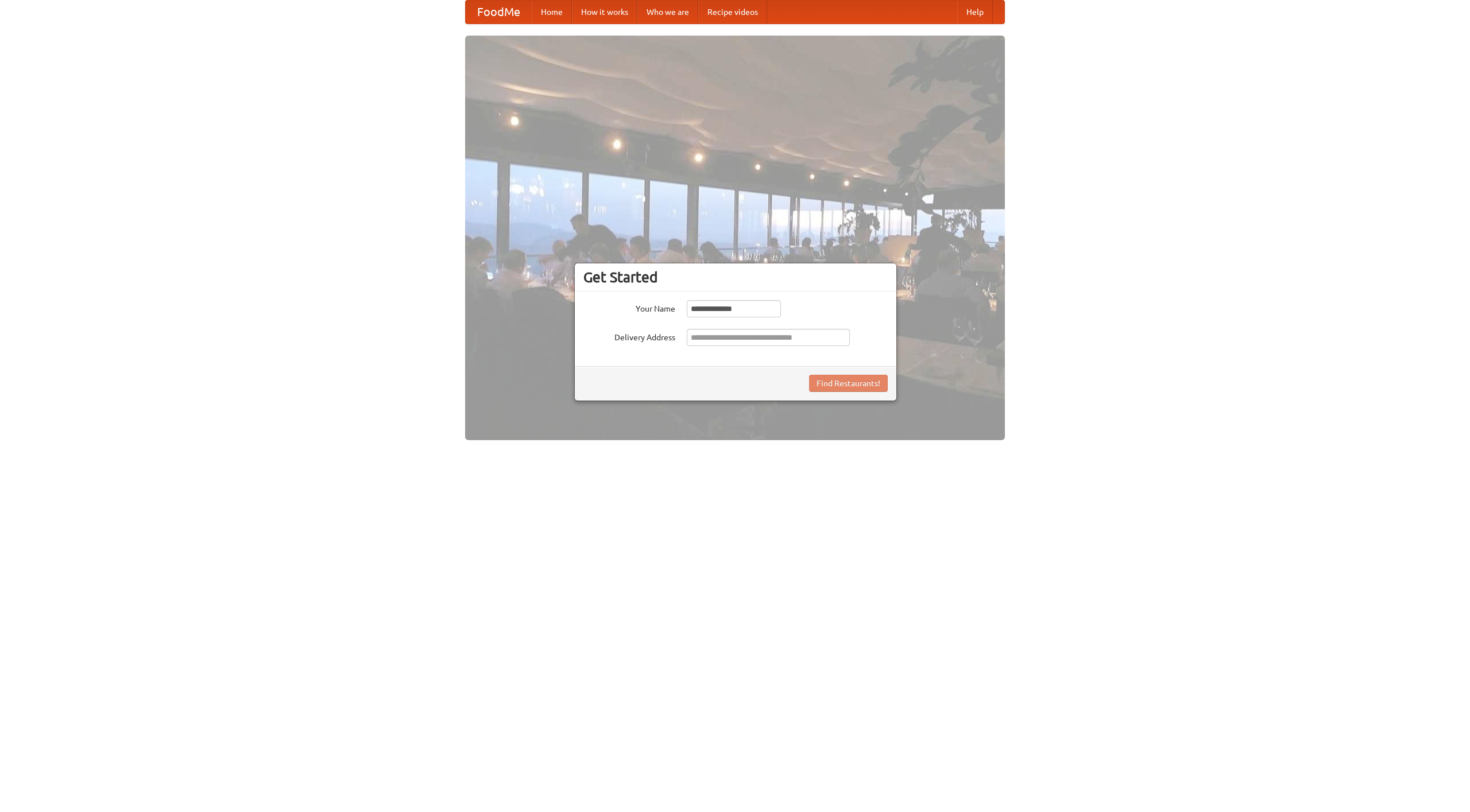 The height and width of the screenshot is (812, 1470). I want to click on a: How it works, so click(605, 12).